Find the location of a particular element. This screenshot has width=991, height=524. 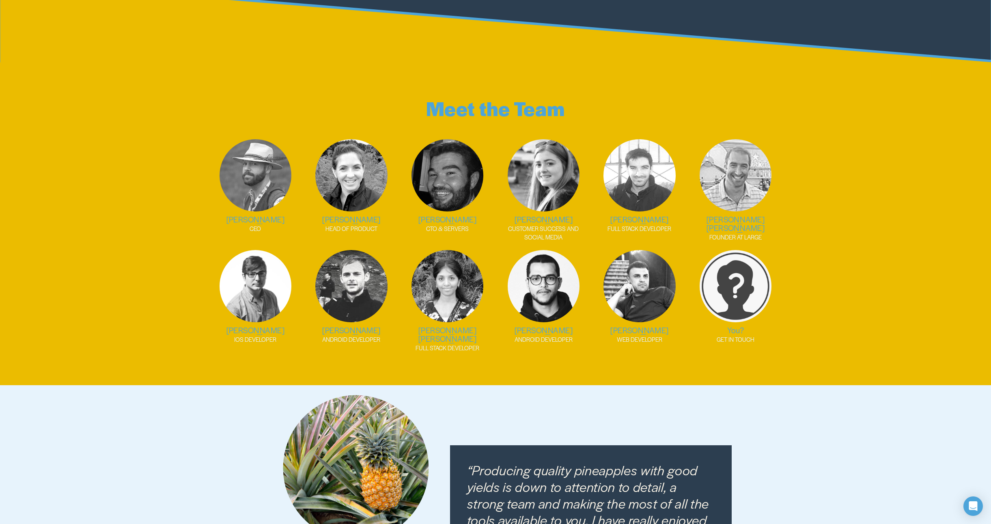

p: GET IN TOUCH is located at coordinates (735, 339).